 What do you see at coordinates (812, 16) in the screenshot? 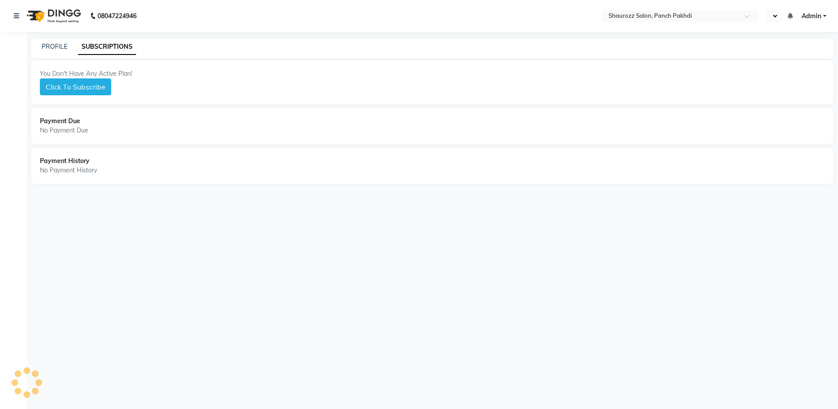
I see `span: Admin` at bounding box center [812, 16].